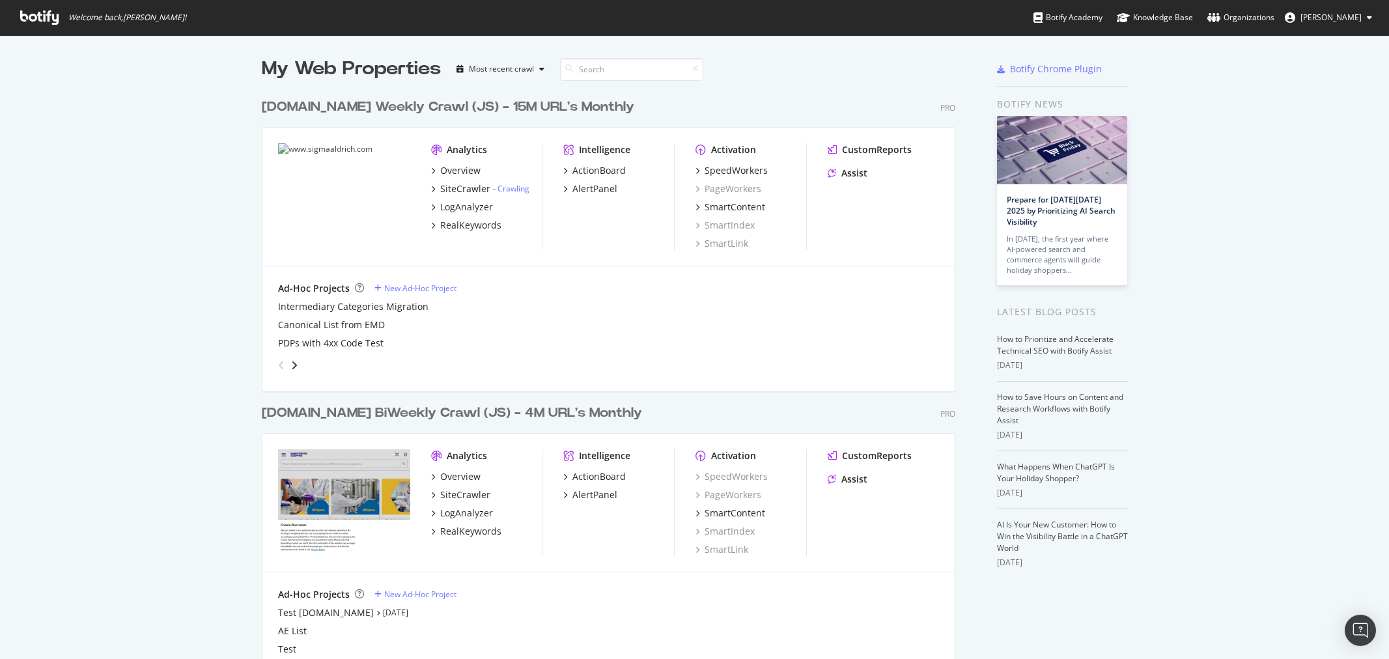  Describe the element at coordinates (332, 325) in the screenshot. I see `a: Canonical List from EMD` at that location.